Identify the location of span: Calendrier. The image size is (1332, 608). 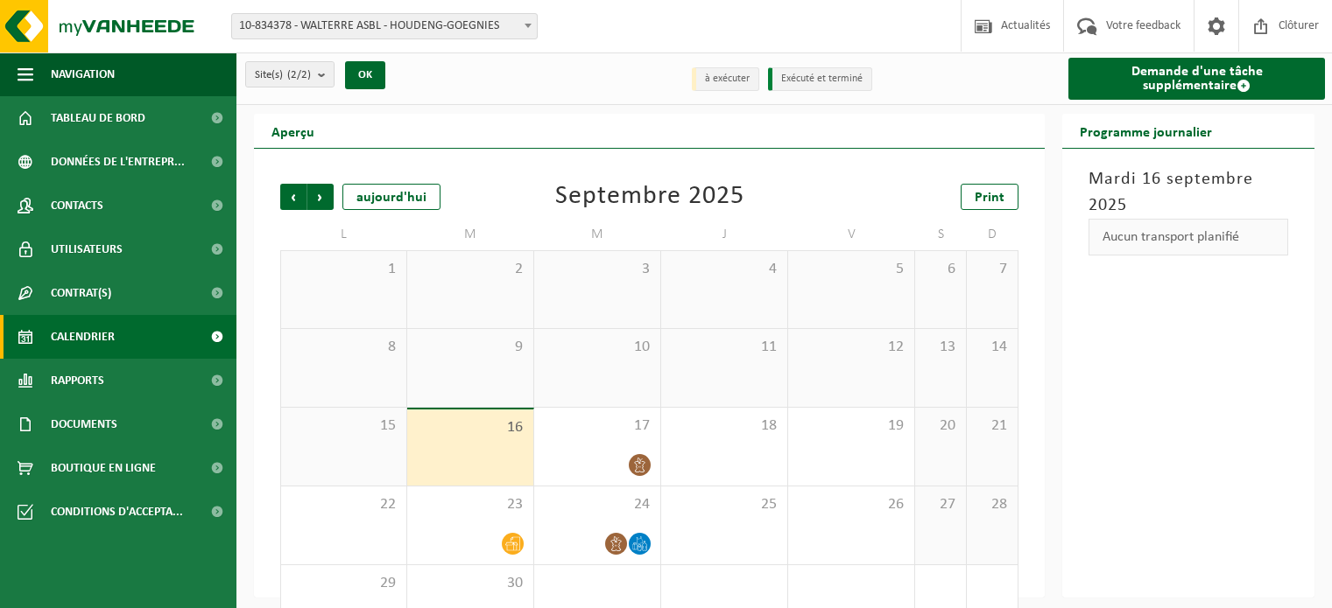
(82, 337).